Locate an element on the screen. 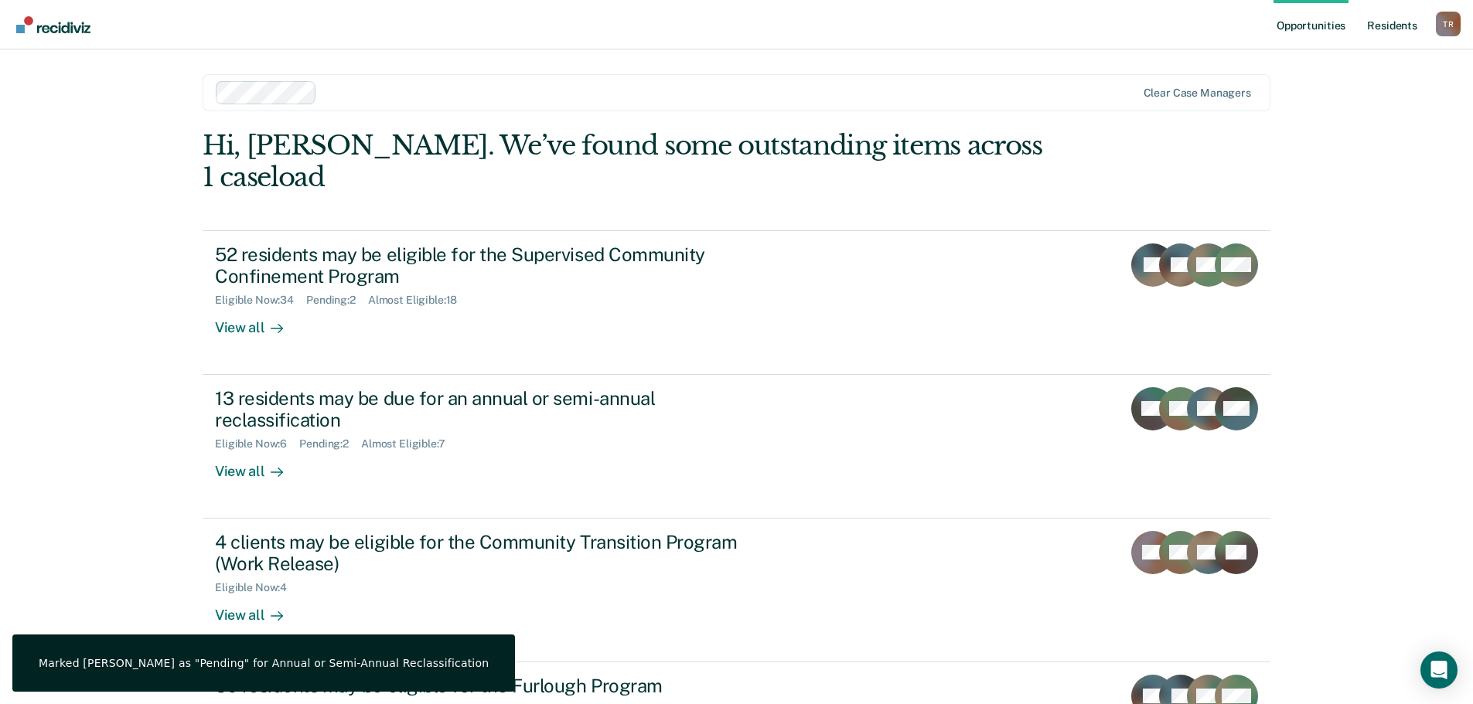 This screenshot has width=1473, height=704. img: Recidiviz is located at coordinates (53, 25).